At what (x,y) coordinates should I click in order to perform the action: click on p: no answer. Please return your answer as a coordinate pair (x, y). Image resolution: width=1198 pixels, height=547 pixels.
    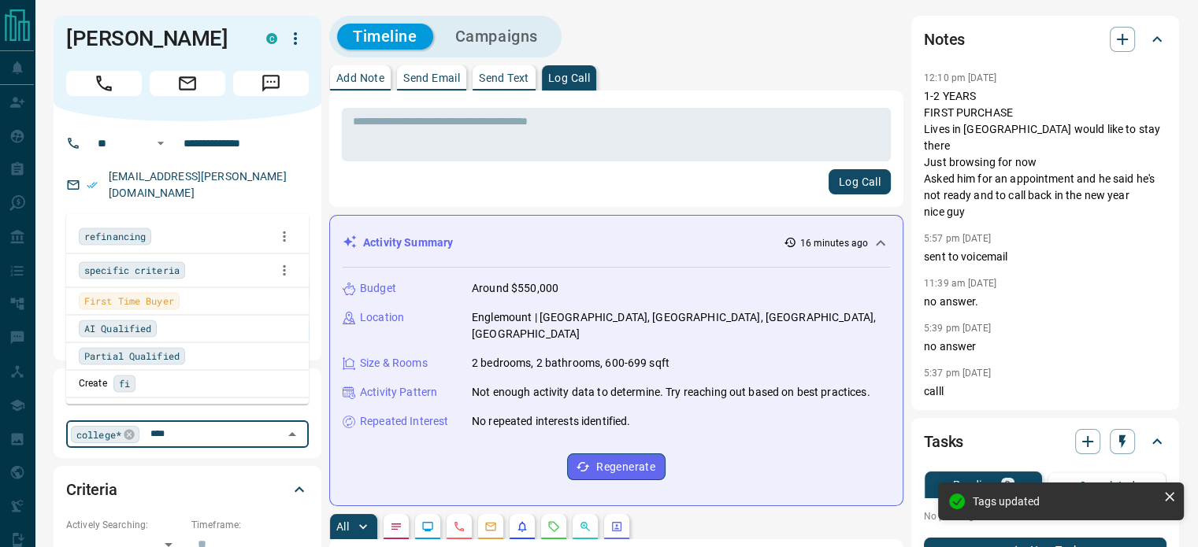
    Looking at the image, I should click on (1045, 347).